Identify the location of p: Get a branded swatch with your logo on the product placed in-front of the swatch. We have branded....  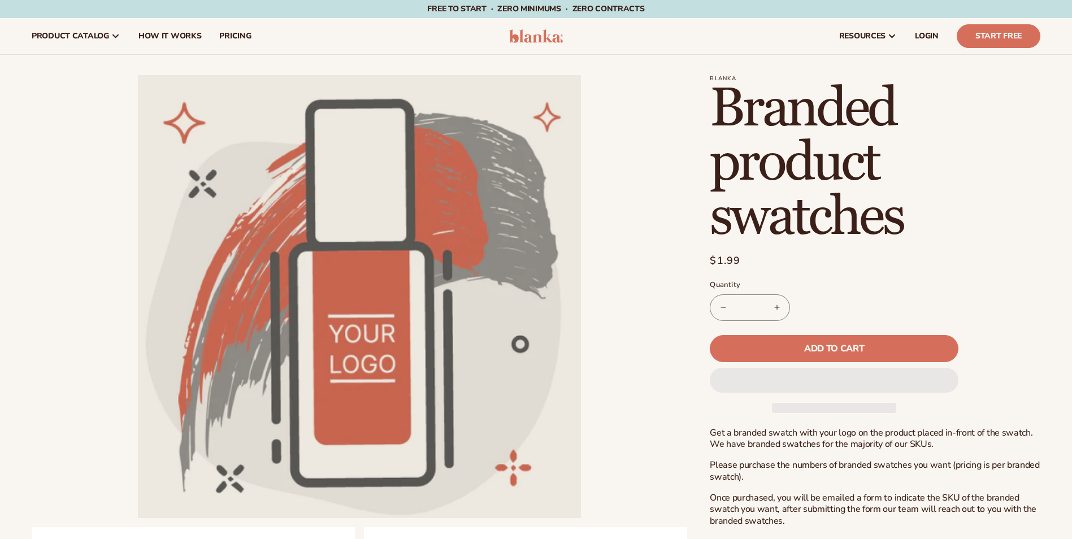
(875, 439).